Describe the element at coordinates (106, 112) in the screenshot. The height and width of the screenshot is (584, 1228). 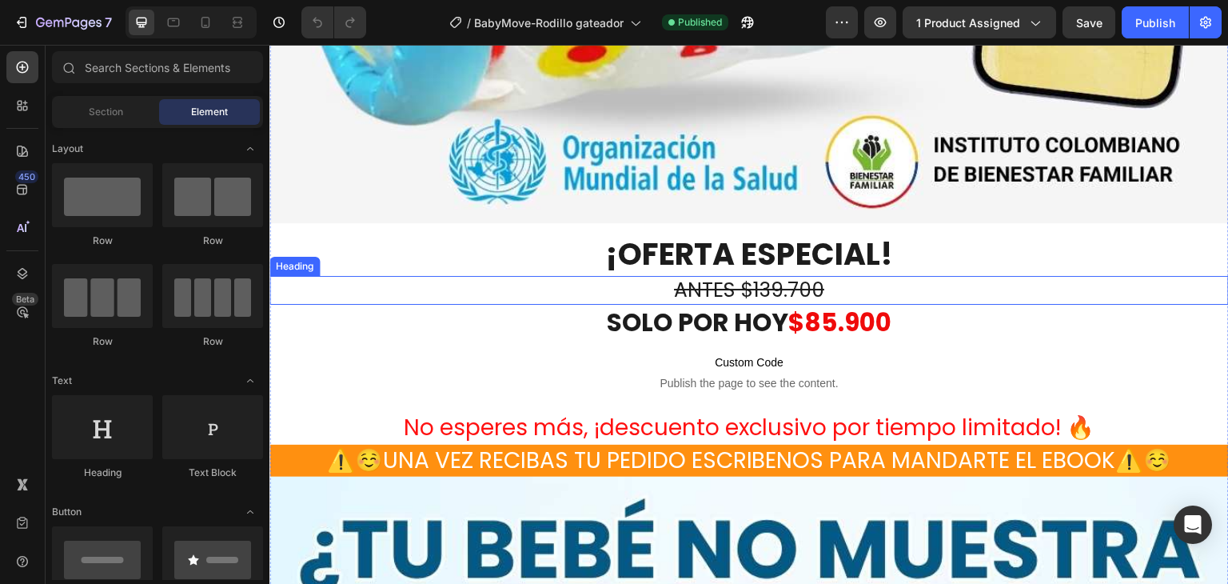
I see `span: Section` at that location.